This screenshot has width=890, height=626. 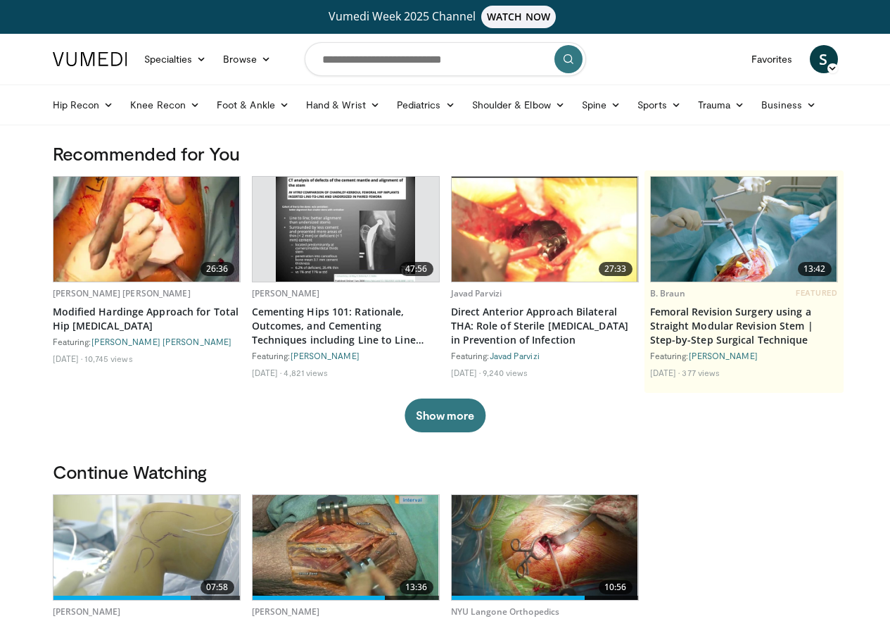 What do you see at coordinates (601, 105) in the screenshot?
I see `a: Spine` at bounding box center [601, 105].